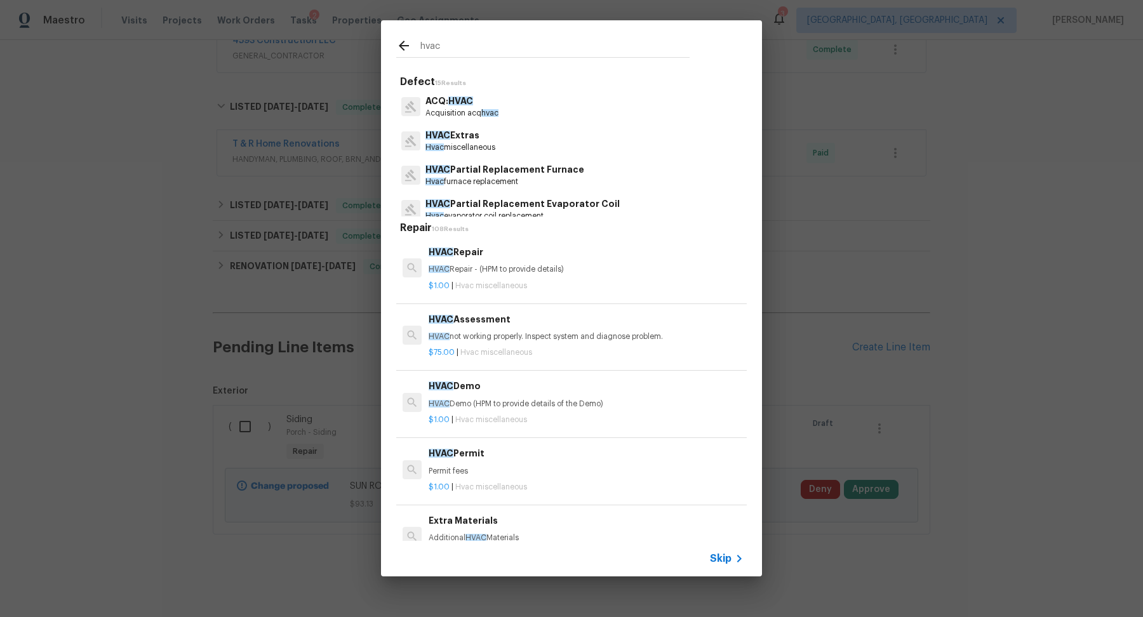 The height and width of the screenshot is (617, 1143). What do you see at coordinates (586, 404) in the screenshot?
I see `p: Demo (HPM to provide details of the Demo)` at bounding box center [586, 404].